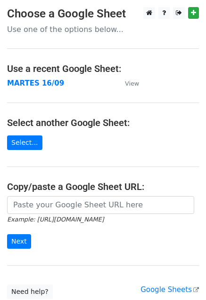 The width and height of the screenshot is (206, 300). Describe the element at coordinates (19, 241) in the screenshot. I see `input: Next` at that location.